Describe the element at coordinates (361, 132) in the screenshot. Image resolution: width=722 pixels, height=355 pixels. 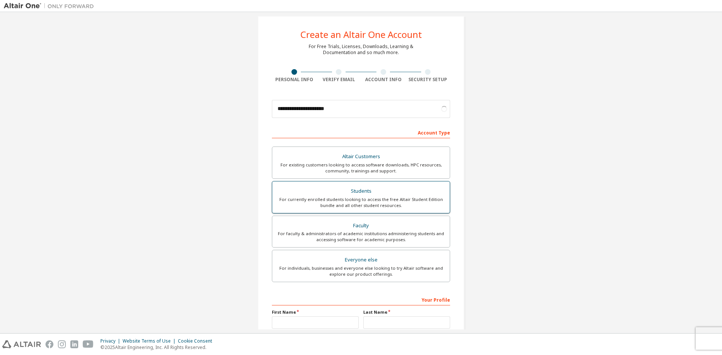
I see `div: Account Type` at that location.